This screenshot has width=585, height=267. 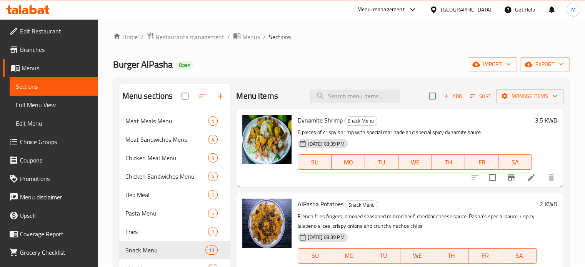 What do you see at coordinates (56, 216) in the screenshot?
I see `span: Upsell` at bounding box center [56, 216].